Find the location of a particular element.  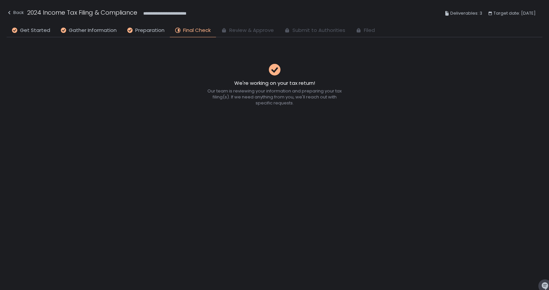

button: Back is located at coordinates (15, 13).